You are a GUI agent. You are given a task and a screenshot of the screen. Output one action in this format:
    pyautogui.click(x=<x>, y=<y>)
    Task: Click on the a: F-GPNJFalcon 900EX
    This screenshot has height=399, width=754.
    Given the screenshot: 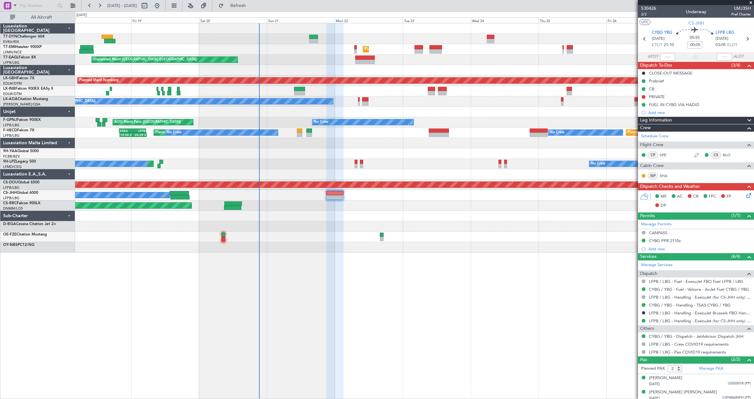 What is the action you would take?
    pyautogui.click(x=22, y=120)
    